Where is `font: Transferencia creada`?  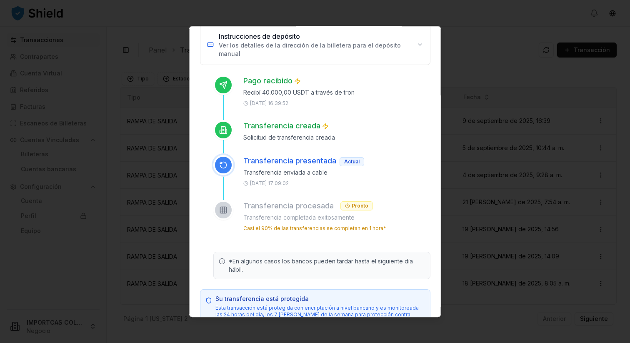
font: Transferencia creada is located at coordinates (282, 126).